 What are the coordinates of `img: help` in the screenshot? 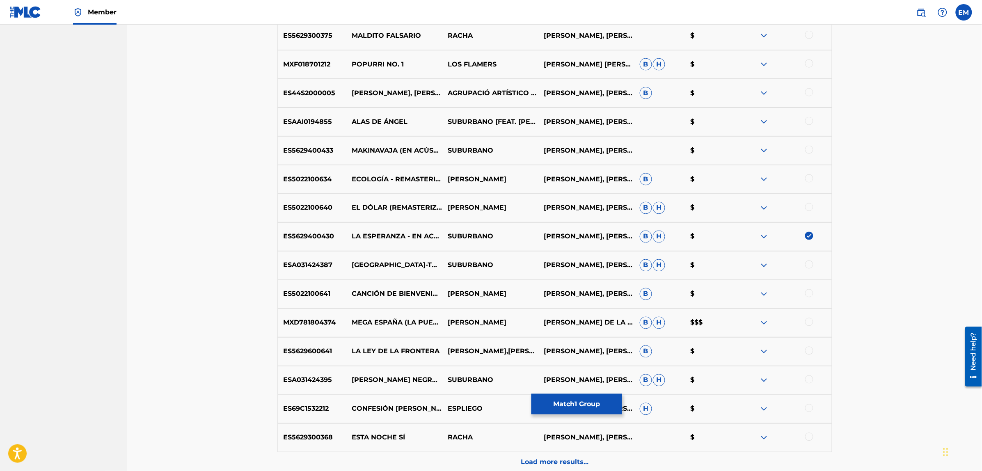 It's located at (943, 12).